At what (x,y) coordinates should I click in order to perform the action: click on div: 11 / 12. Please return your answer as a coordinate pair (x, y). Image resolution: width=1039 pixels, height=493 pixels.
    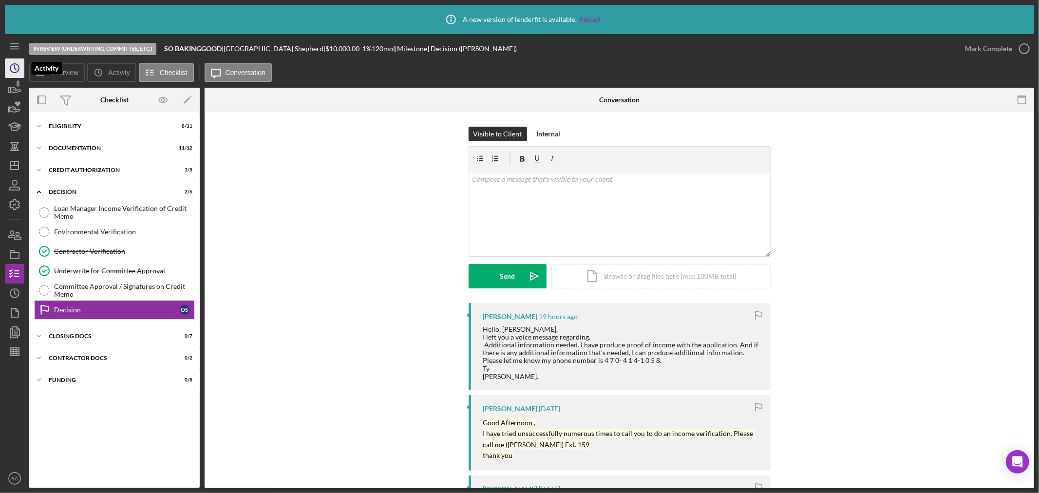
    Looking at the image, I should click on (184, 148).